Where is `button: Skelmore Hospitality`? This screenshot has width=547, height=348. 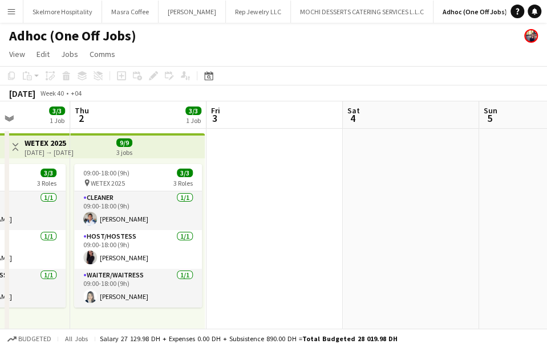 button: Skelmore Hospitality is located at coordinates (63, 11).